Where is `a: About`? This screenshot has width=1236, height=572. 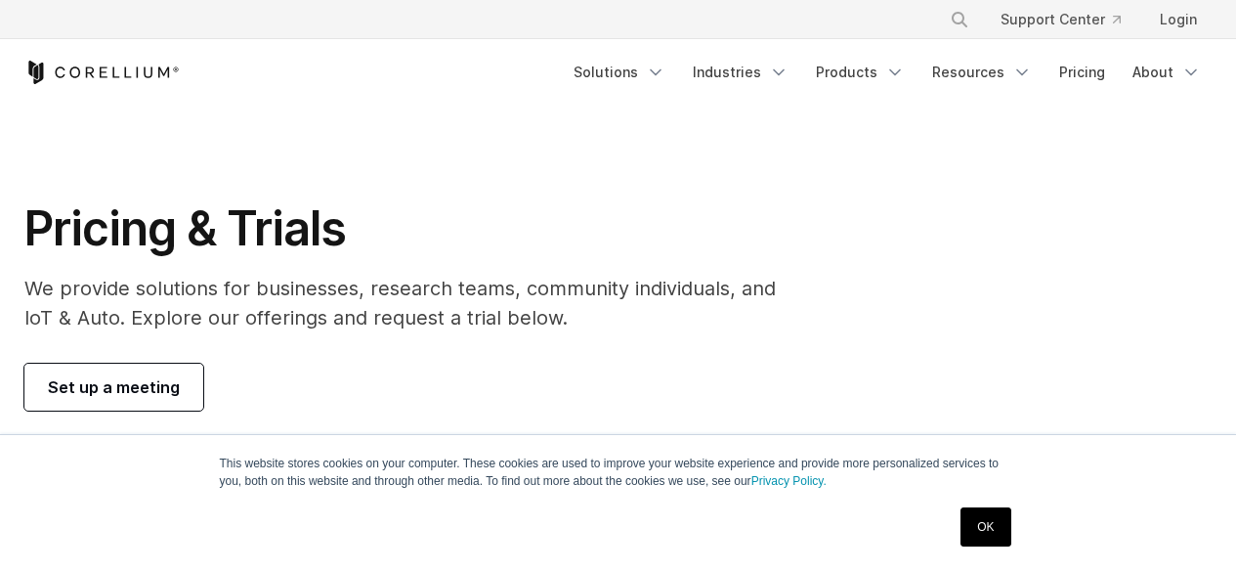 a: About is located at coordinates (1167, 72).